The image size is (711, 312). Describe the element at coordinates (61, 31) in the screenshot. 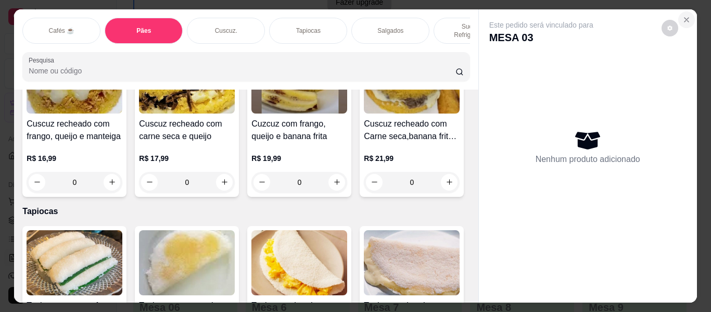

I see `p: Cafés ☕` at that location.